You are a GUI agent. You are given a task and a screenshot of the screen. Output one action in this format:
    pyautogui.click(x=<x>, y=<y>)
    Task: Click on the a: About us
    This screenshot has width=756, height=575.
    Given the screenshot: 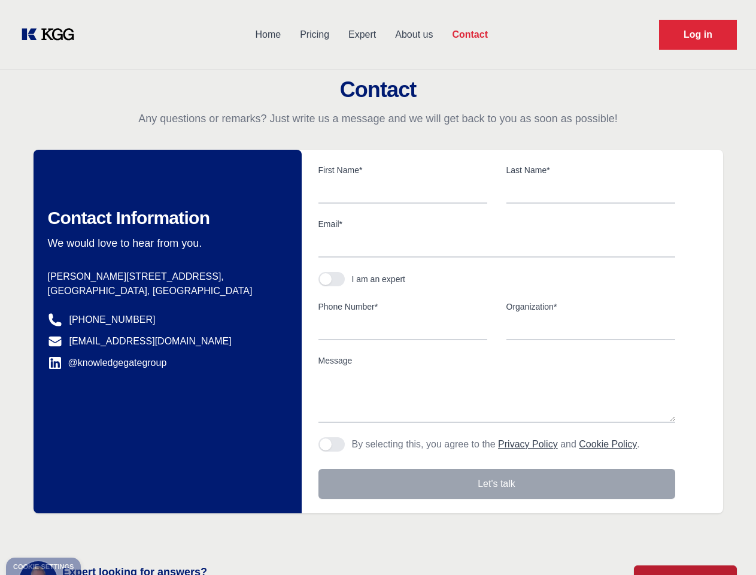 What is the action you would take?
    pyautogui.click(x=414, y=35)
    